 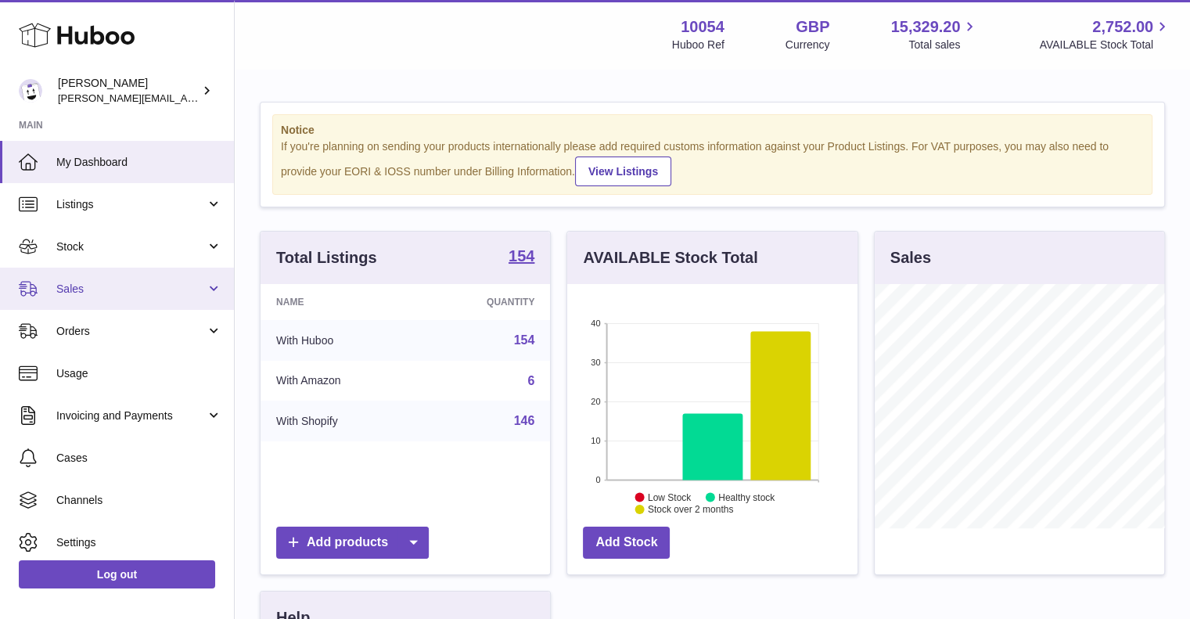 What do you see at coordinates (670, 497) in the screenshot?
I see `text: Low Stock` at bounding box center [670, 497].